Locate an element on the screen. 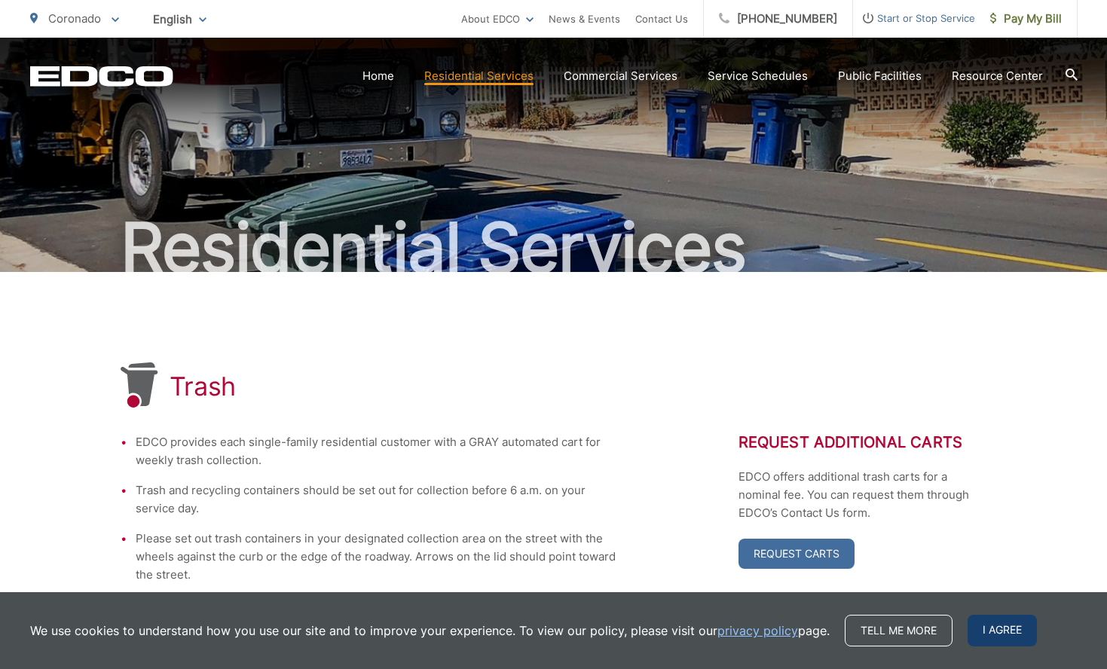 This screenshot has width=1107, height=669. h2: Request Additional Carts is located at coordinates (863, 442).